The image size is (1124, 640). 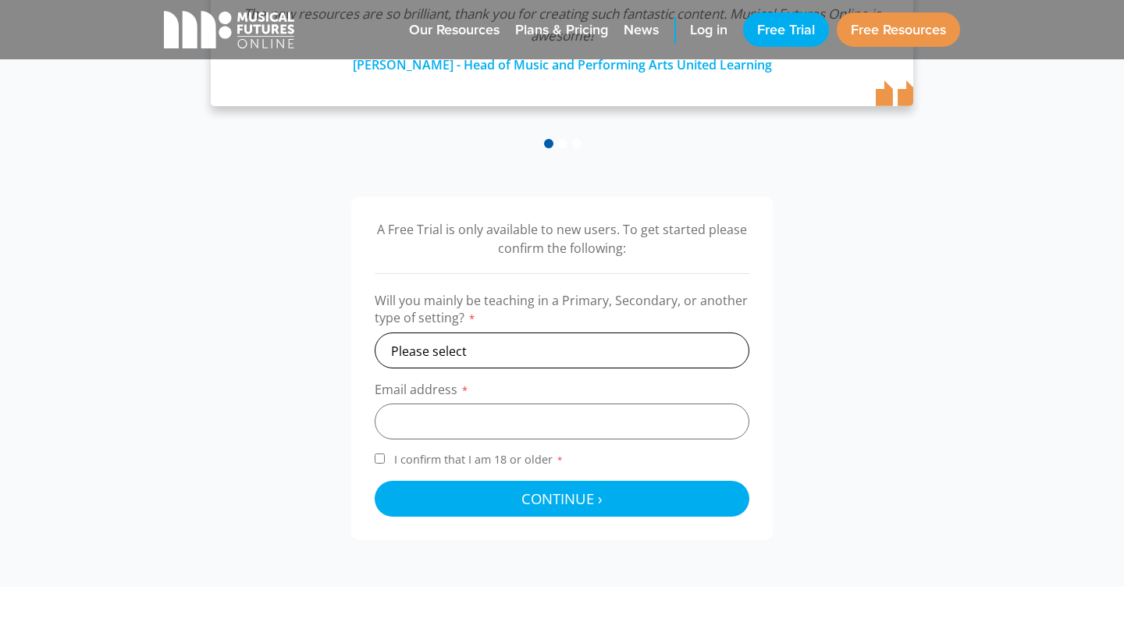 I want to click on button: Continue ›, so click(x=562, y=499).